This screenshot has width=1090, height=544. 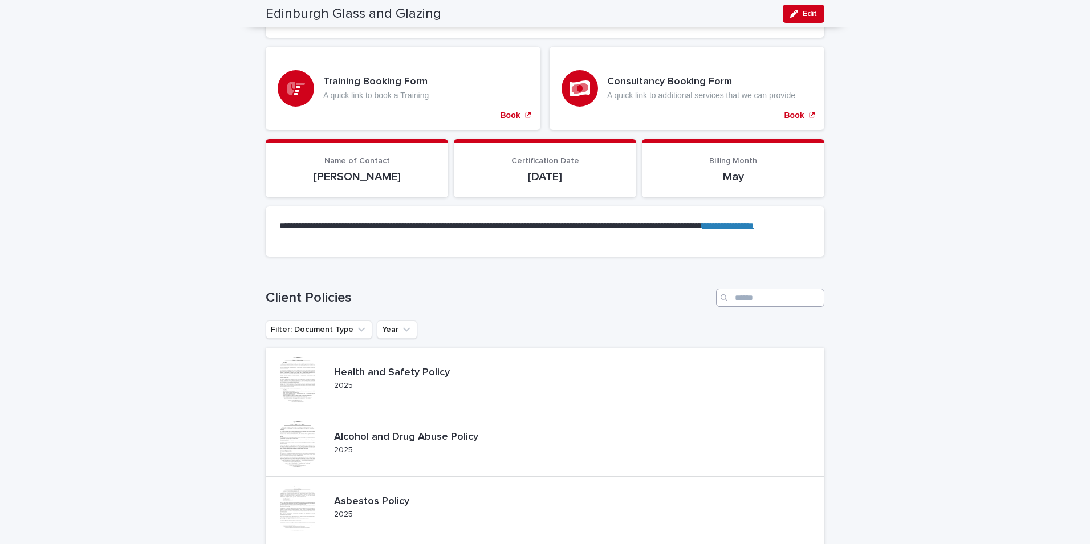 I want to click on a: Health and Safety Policy2025, so click(x=545, y=380).